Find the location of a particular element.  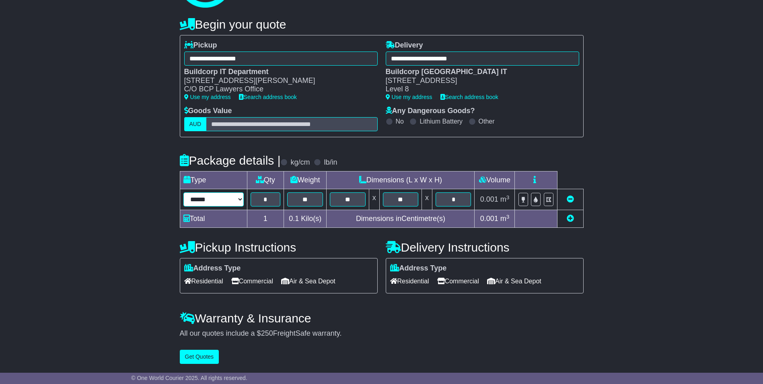

label: Delivery is located at coordinates (404, 45).